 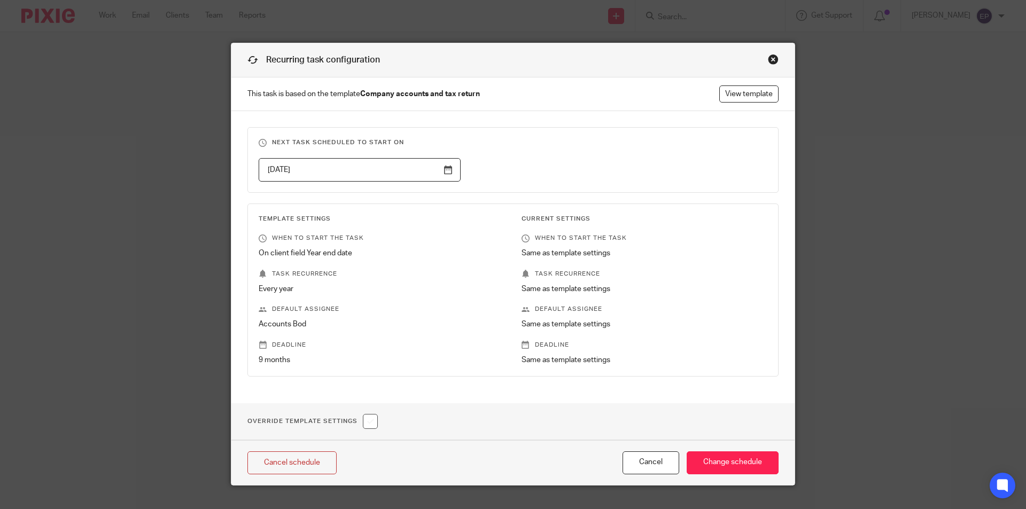 What do you see at coordinates (420, 94) in the screenshot?
I see `strong: Company accounts and tax return` at bounding box center [420, 94].